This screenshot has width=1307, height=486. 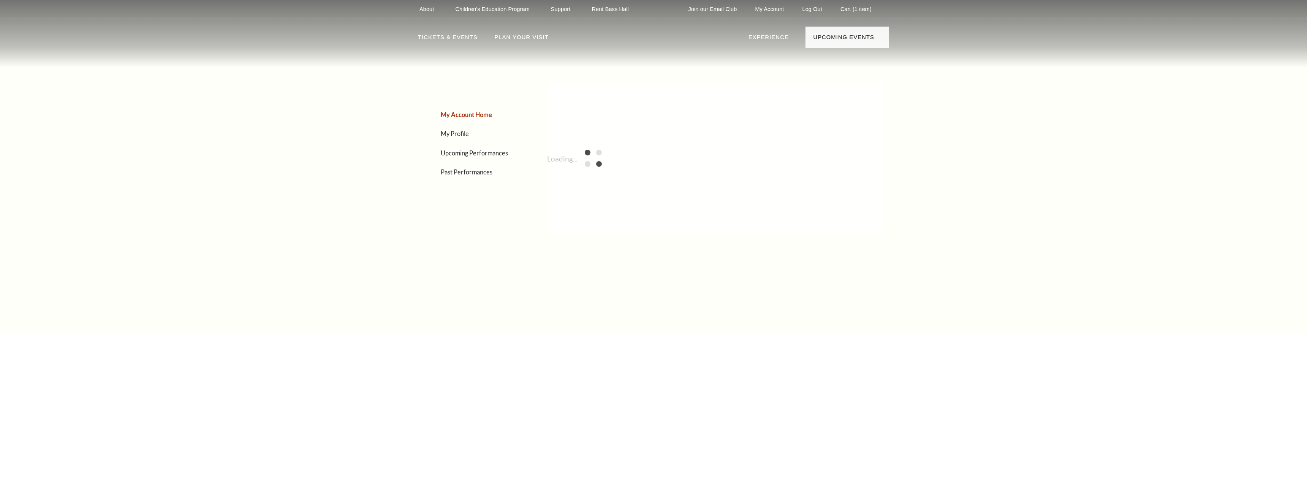 What do you see at coordinates (467, 172) in the screenshot?
I see `a: Past Performances` at bounding box center [467, 172].